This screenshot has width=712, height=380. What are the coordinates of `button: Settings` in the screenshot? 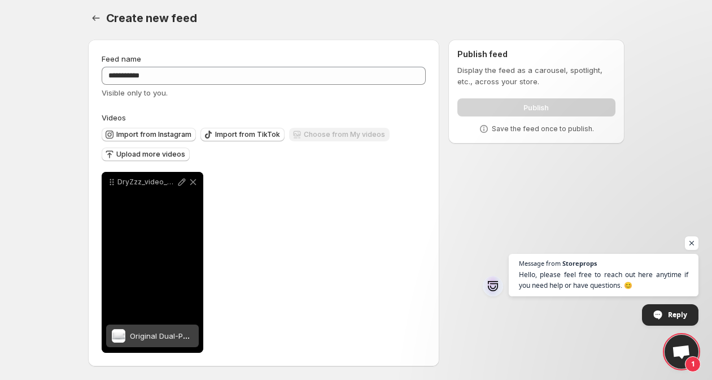 It's located at (96, 18).